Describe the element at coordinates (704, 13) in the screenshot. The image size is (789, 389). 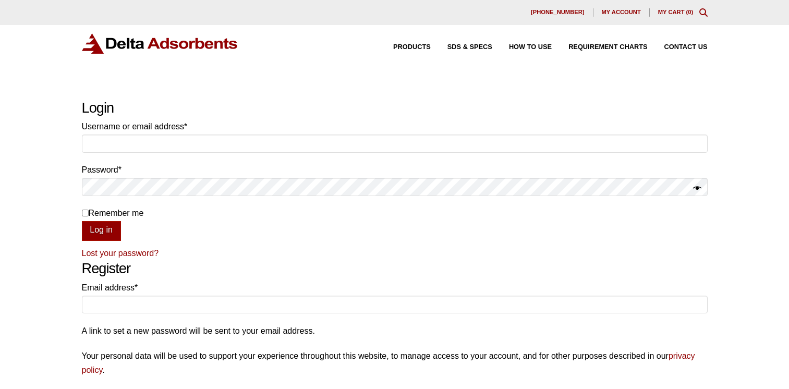
I see `div: Toggle Modal Content` at that location.